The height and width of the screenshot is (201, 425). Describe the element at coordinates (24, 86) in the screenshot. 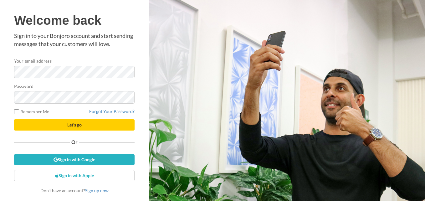

I see `label: Password` at that location.